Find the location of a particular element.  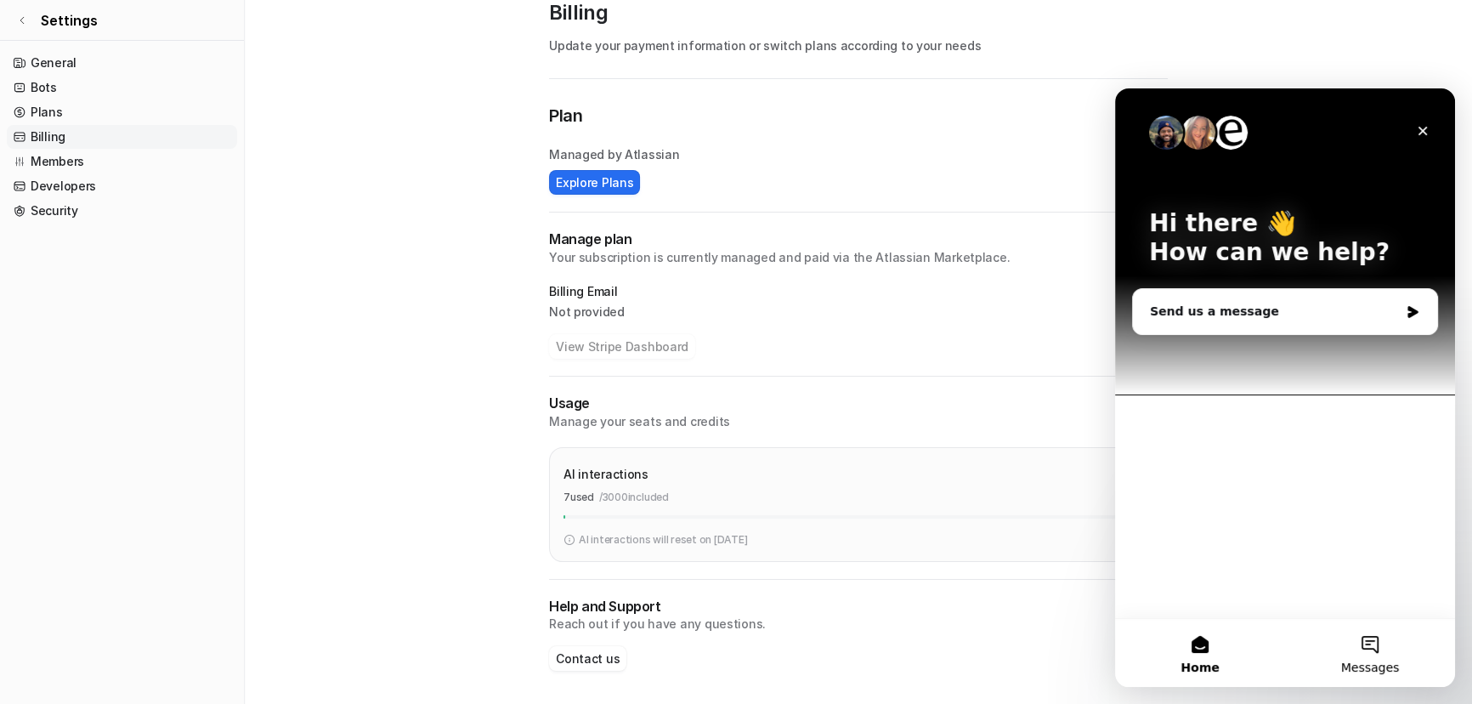

p: Usage is located at coordinates (858, 403).